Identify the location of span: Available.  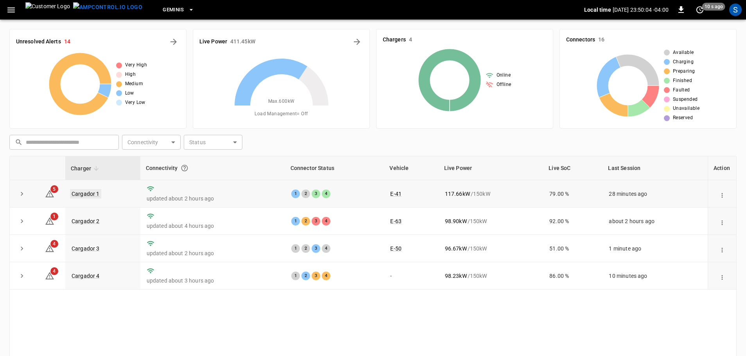
(683, 53).